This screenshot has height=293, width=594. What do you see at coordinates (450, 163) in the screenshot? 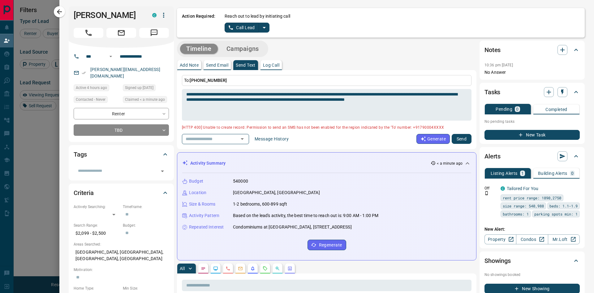
I see `p: < a minute ago` at bounding box center [450, 163].